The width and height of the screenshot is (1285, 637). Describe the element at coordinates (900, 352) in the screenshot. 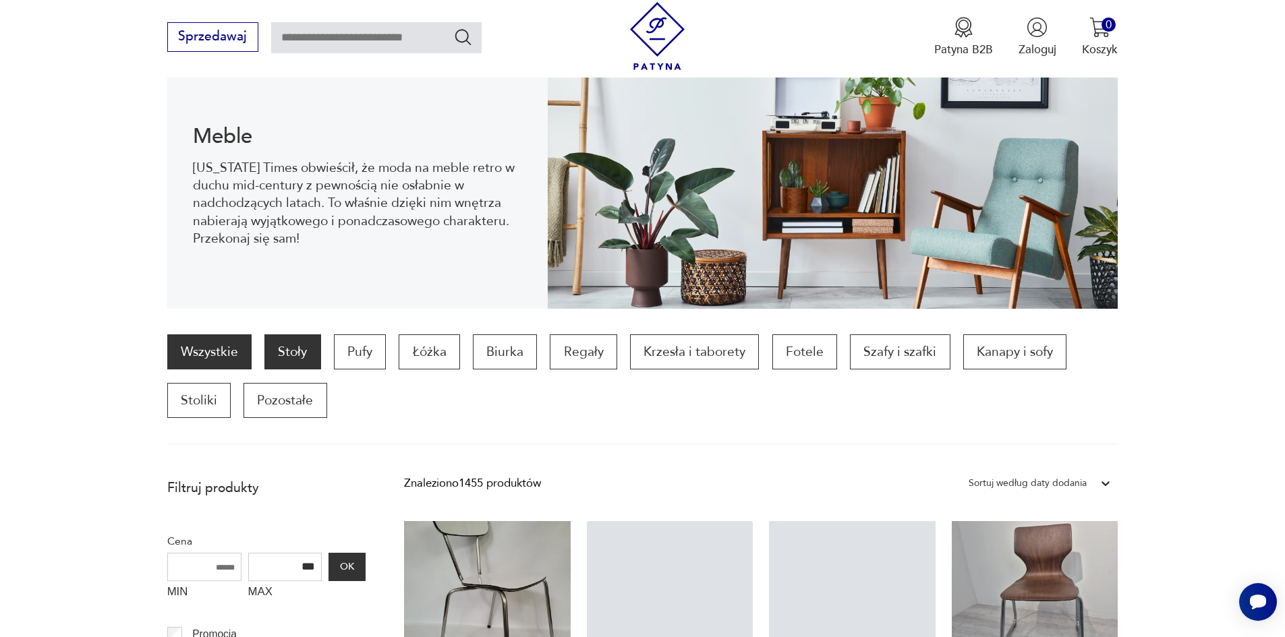

I see `a: Szafy i szafki` at that location.